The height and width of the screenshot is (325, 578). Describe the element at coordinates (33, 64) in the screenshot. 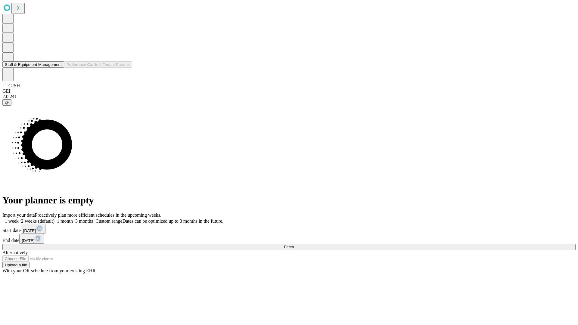

I see `button: Staff & Equipment Management` at that location.